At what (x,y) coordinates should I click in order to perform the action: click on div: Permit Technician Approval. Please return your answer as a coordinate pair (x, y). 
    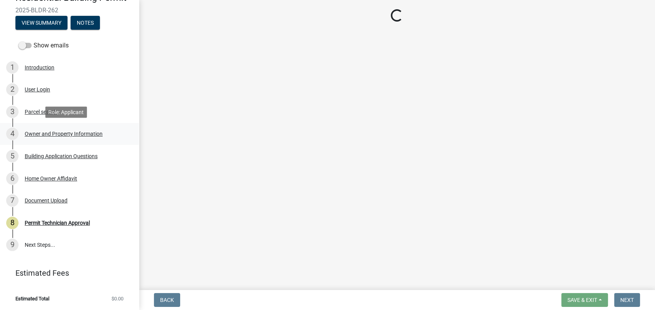
    Looking at the image, I should click on (57, 223).